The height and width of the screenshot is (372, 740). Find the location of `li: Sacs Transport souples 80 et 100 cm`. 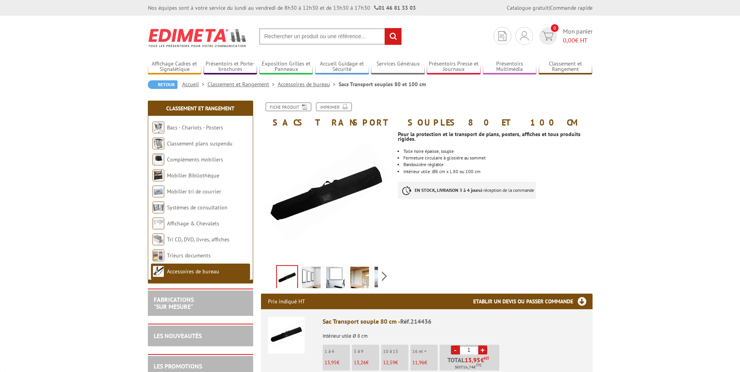

li: Sacs Transport souples 80 et 100 cm is located at coordinates (382, 84).